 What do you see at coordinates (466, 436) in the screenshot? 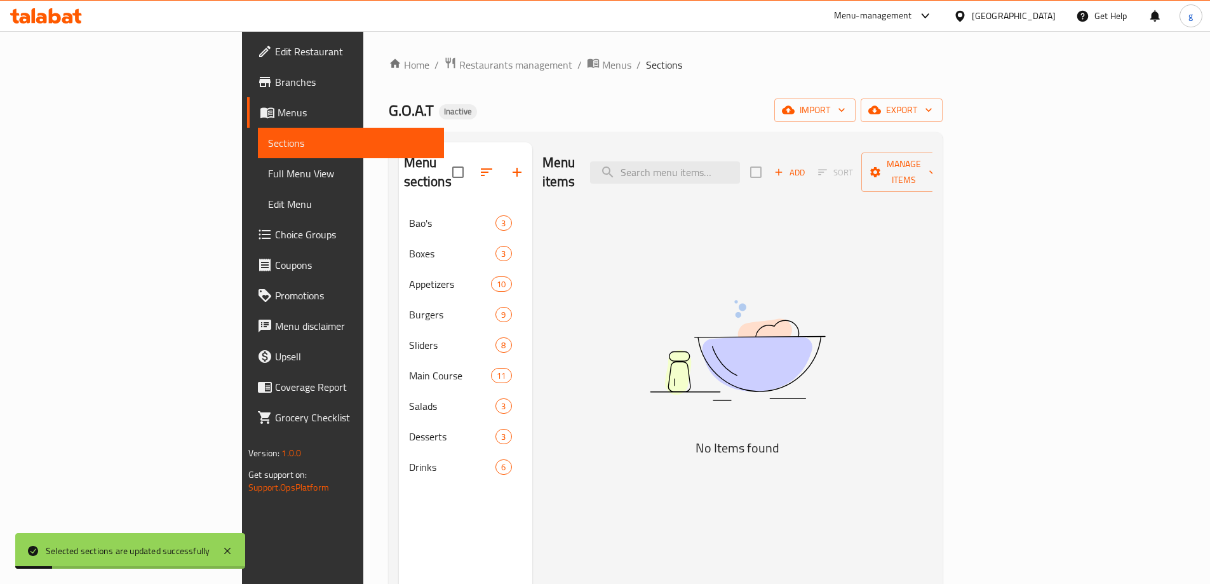
I see `div: Desserts3` at bounding box center [466, 436].